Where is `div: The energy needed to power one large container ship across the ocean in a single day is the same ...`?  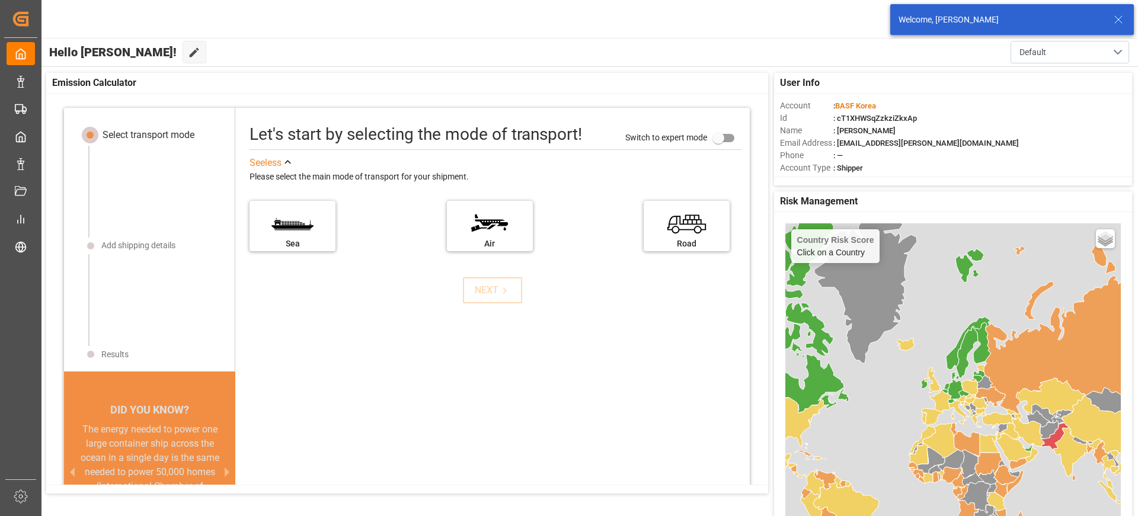
div: The energy needed to power one large container ship across the ocean in a single day is the same ... is located at coordinates (149, 465).